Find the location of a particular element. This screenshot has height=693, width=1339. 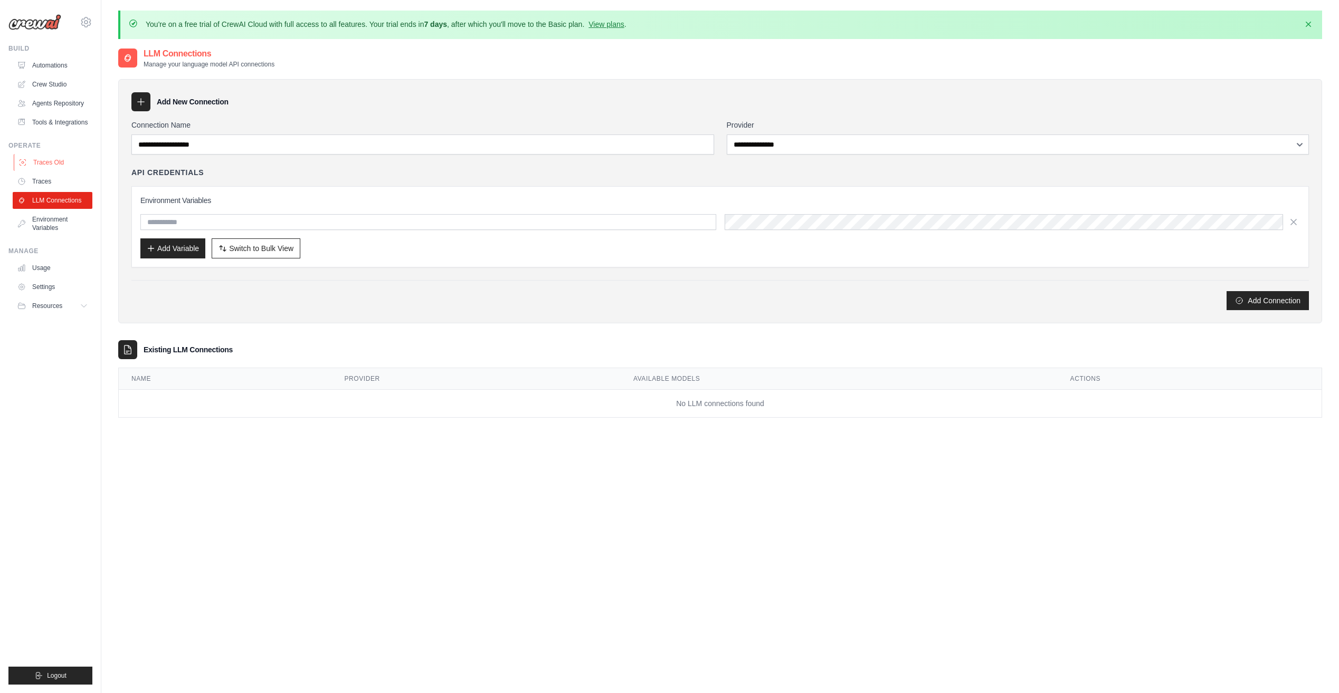

h2: LLM Connections is located at coordinates (209, 54).